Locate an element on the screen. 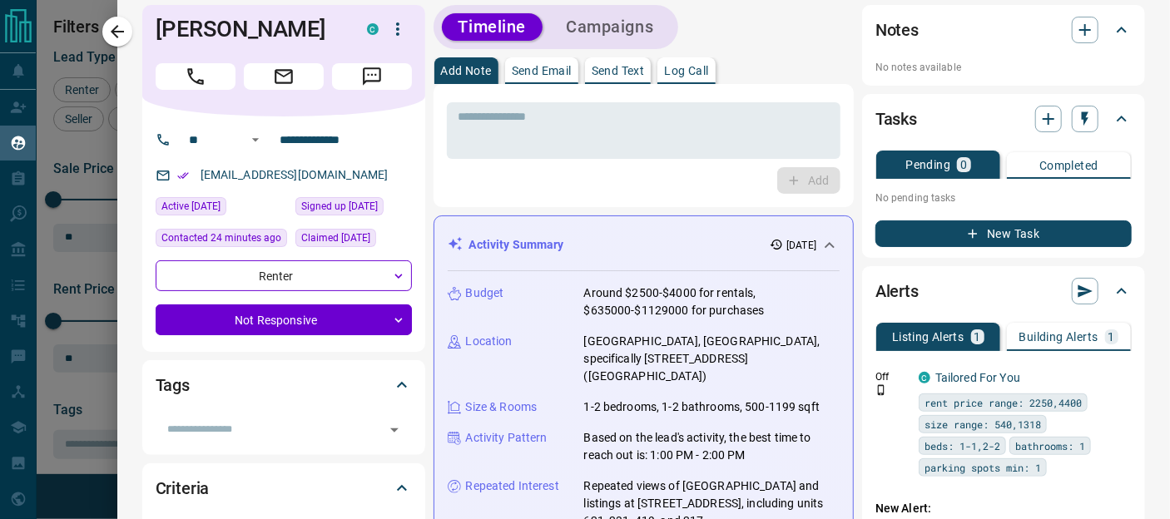 This screenshot has height=519, width=1170. div: Tue Oct 14 2025 is located at coordinates (221, 241).